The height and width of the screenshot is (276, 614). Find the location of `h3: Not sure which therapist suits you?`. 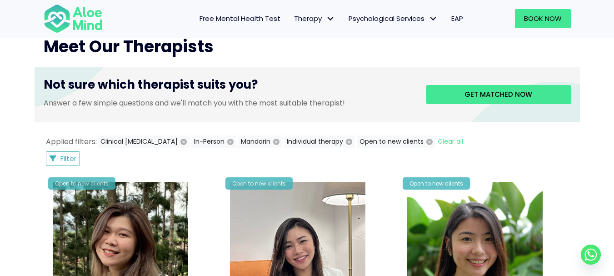

h3: Not sure which therapist suits you? is located at coordinates (228, 87).